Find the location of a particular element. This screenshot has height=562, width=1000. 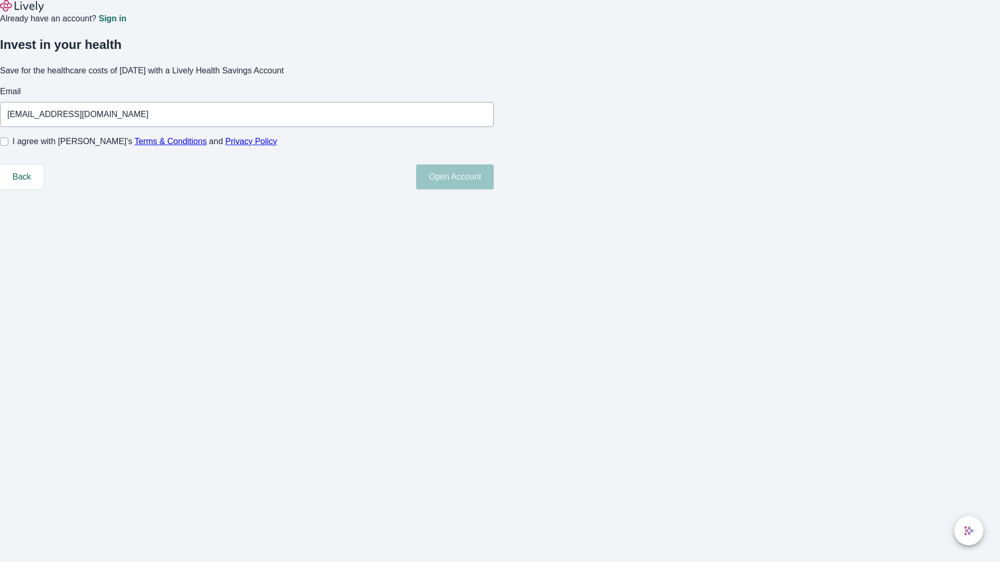

a: Privacy Policy is located at coordinates (252, 141).